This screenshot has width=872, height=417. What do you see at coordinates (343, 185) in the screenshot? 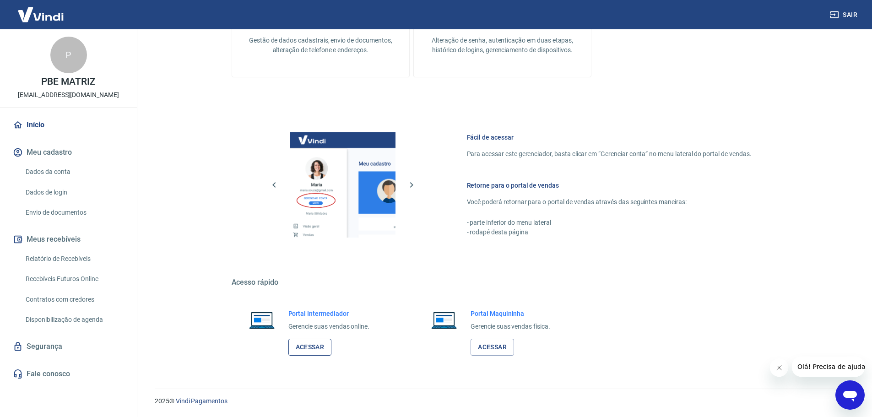
I see `img: Imagem da dashboard mostrando o botão de gerenciar conta na sidebar no lado esquerdo` at bounding box center [343, 185].